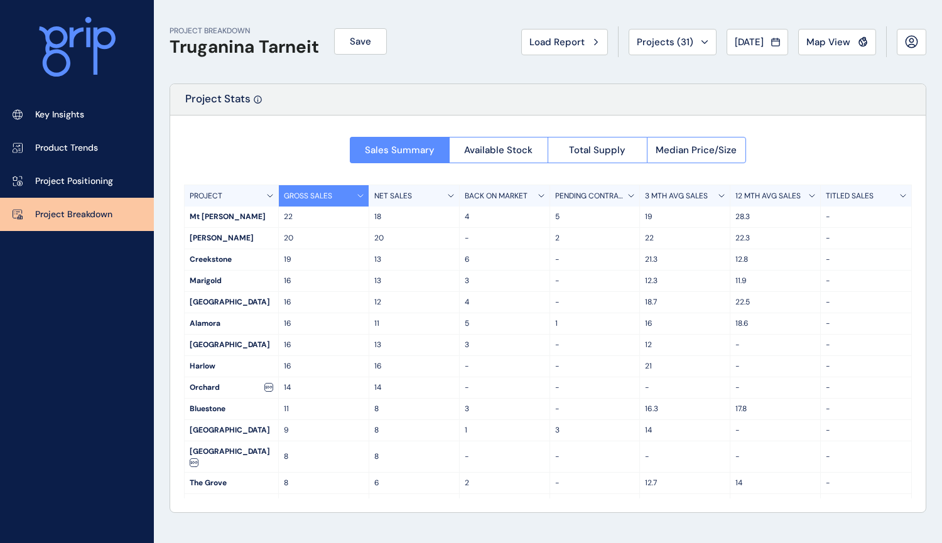 Image resolution: width=942 pixels, height=543 pixels. Describe the element at coordinates (360, 41) in the screenshot. I see `button: Save` at that location.